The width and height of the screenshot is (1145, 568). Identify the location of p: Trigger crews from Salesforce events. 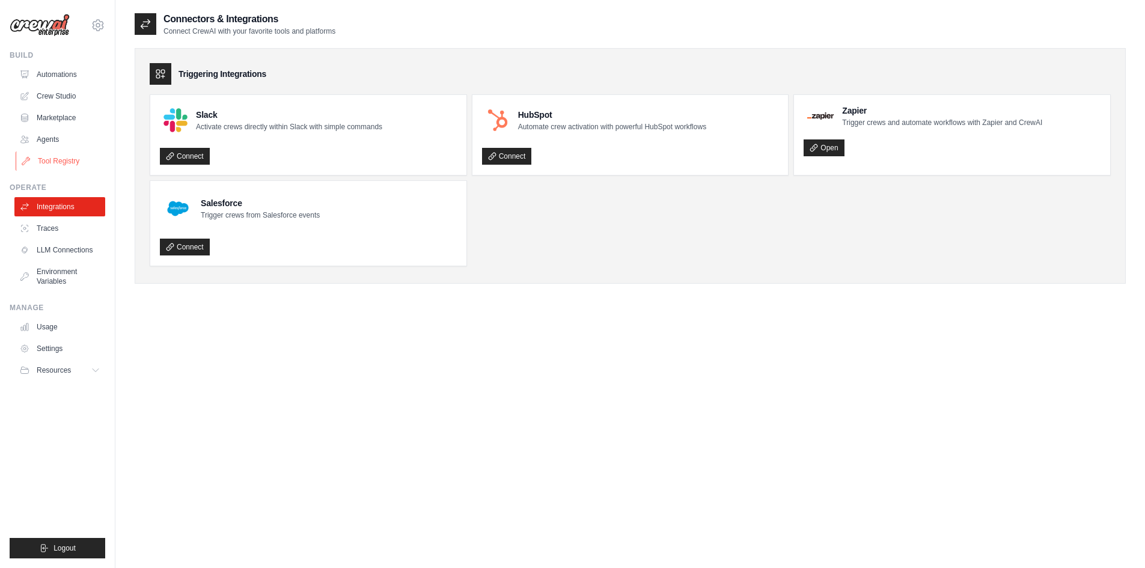
(260, 215).